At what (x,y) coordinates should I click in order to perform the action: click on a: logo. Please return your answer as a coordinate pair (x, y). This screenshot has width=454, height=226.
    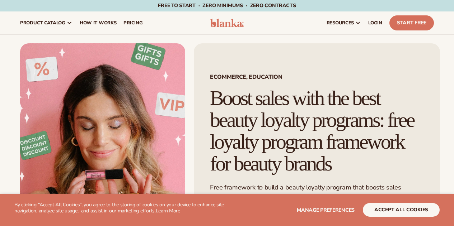
    Looking at the image, I should click on (227, 23).